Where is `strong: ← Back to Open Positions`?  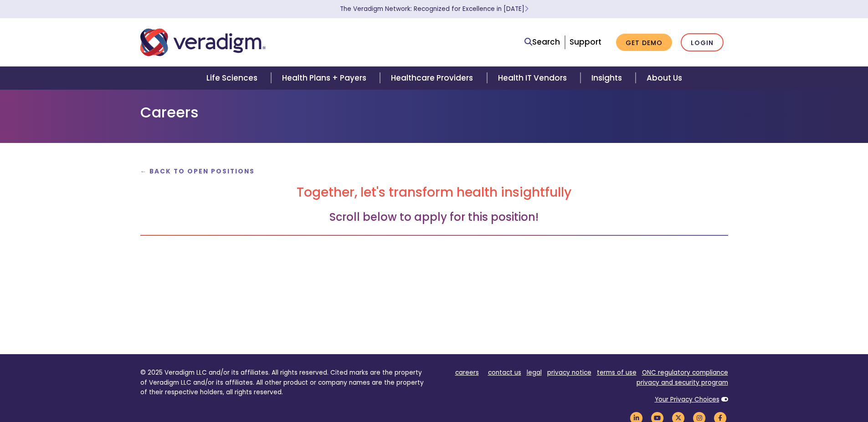
strong: ← Back to Open Positions is located at coordinates (198, 171).